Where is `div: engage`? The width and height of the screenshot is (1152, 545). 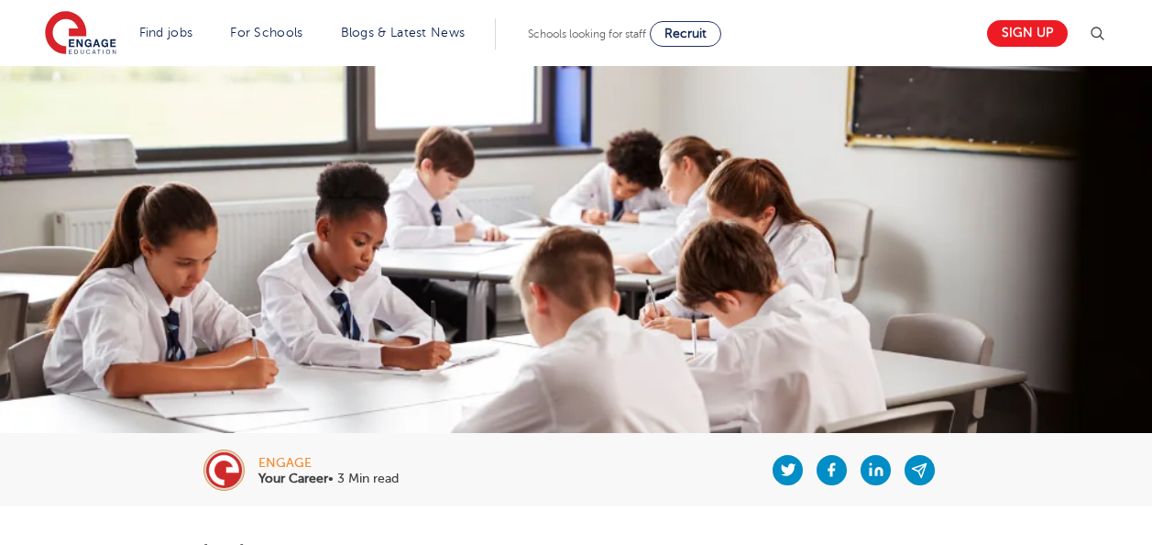 div: engage is located at coordinates (328, 463).